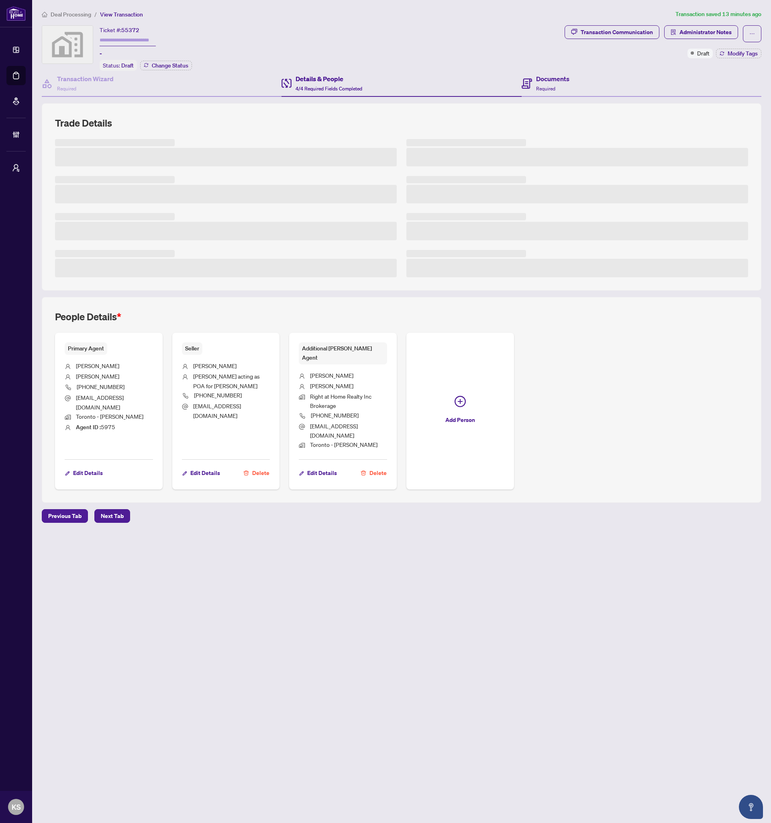 This screenshot has height=823, width=771. I want to click on span: Administrator Notes, so click(706, 32).